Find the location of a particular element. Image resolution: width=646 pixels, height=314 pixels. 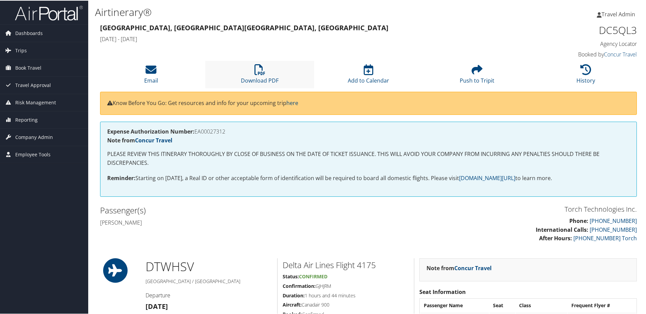

strong: Aircraft: is located at coordinates (292, 303).